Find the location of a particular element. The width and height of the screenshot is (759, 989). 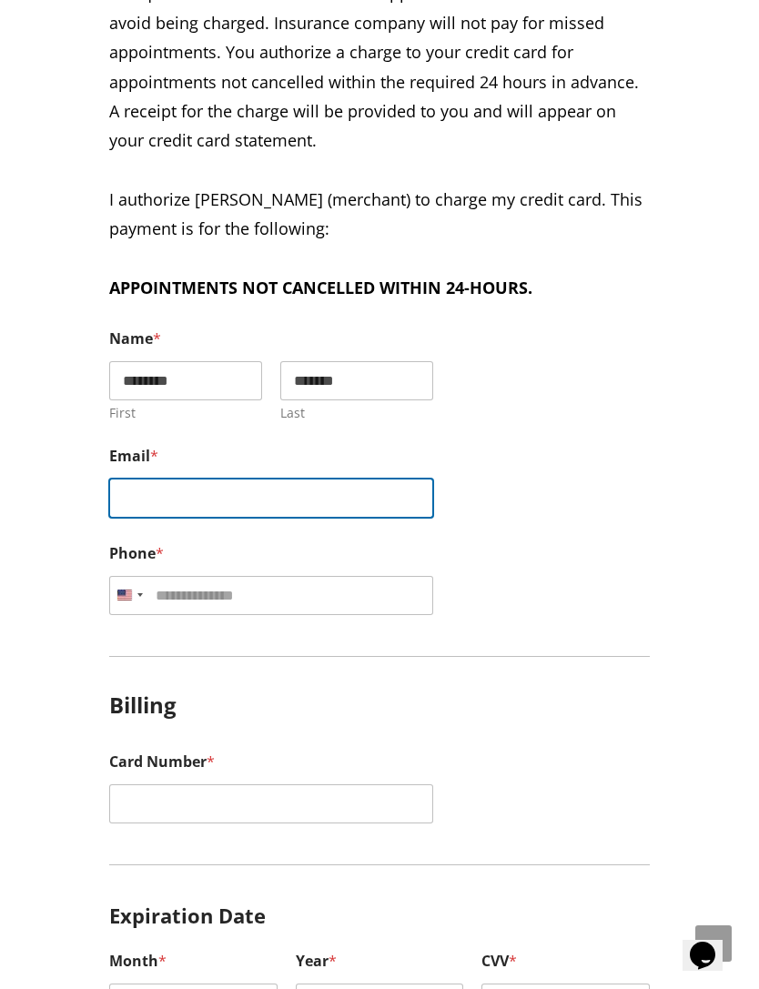

label: Year is located at coordinates (379, 961).